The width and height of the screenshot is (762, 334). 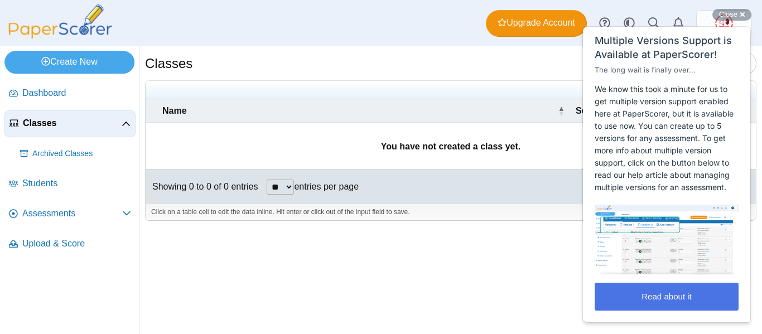 I want to click on a: Create New, so click(x=69, y=62).